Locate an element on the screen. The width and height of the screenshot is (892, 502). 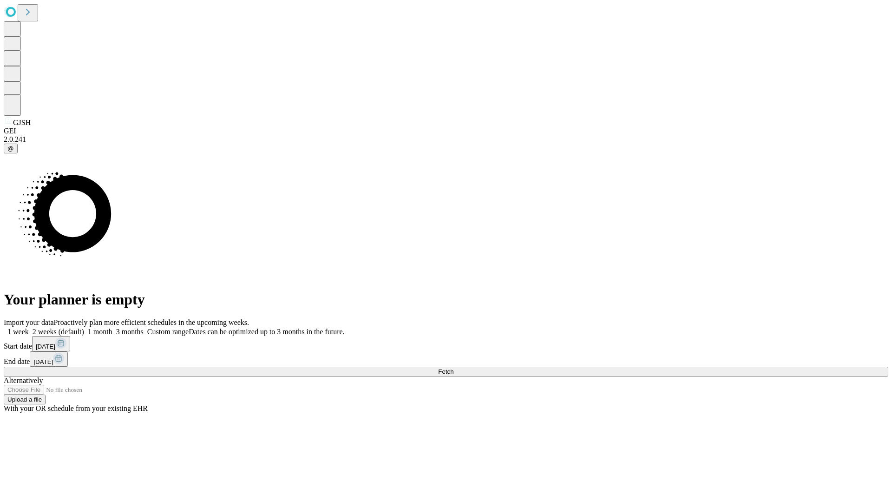
span: 2 weeks (default) is located at coordinates (58, 331).